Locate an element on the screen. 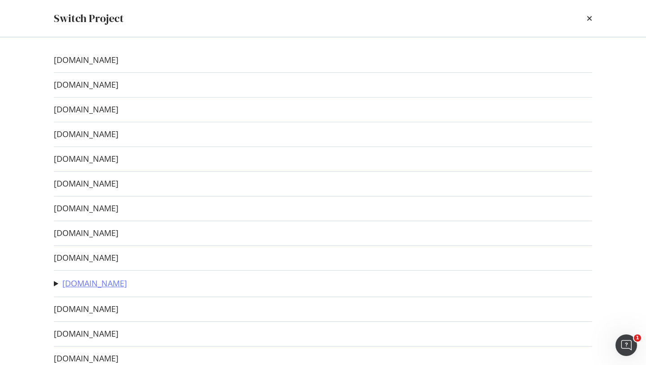 This screenshot has height=365, width=646. div: times is located at coordinates (590, 18).